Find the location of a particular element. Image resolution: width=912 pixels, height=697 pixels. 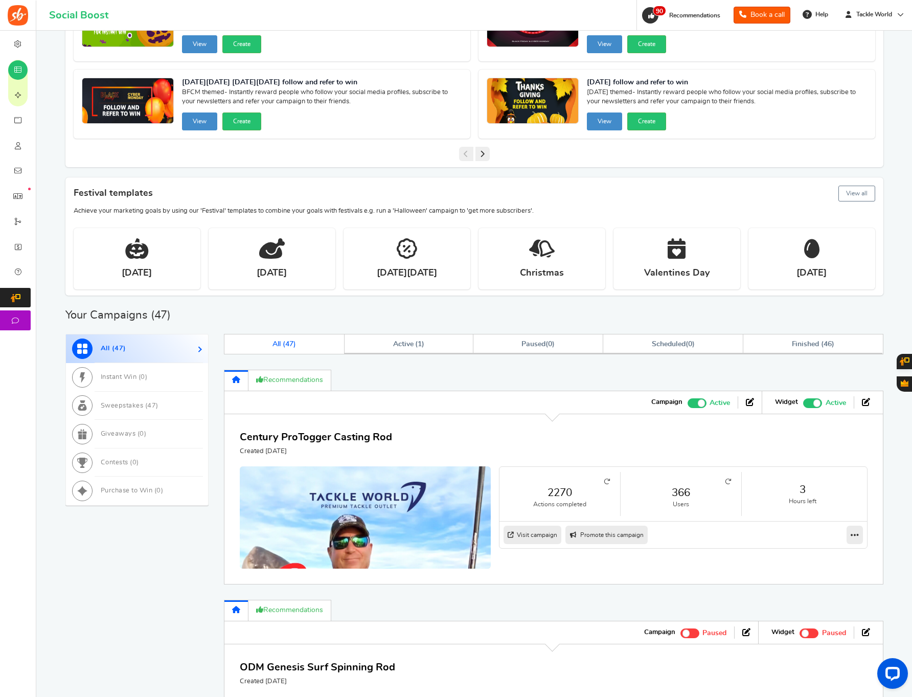

a: 2270 is located at coordinates (560, 492).